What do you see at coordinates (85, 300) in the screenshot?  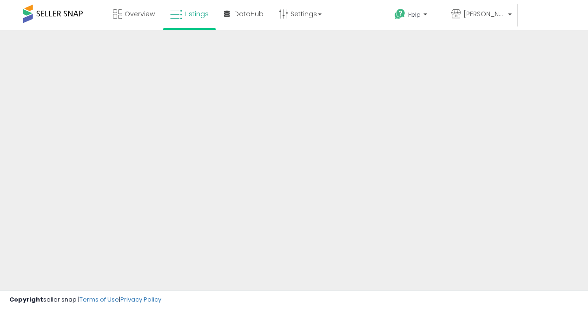 I see `div: seller snap | |` at bounding box center [85, 300].